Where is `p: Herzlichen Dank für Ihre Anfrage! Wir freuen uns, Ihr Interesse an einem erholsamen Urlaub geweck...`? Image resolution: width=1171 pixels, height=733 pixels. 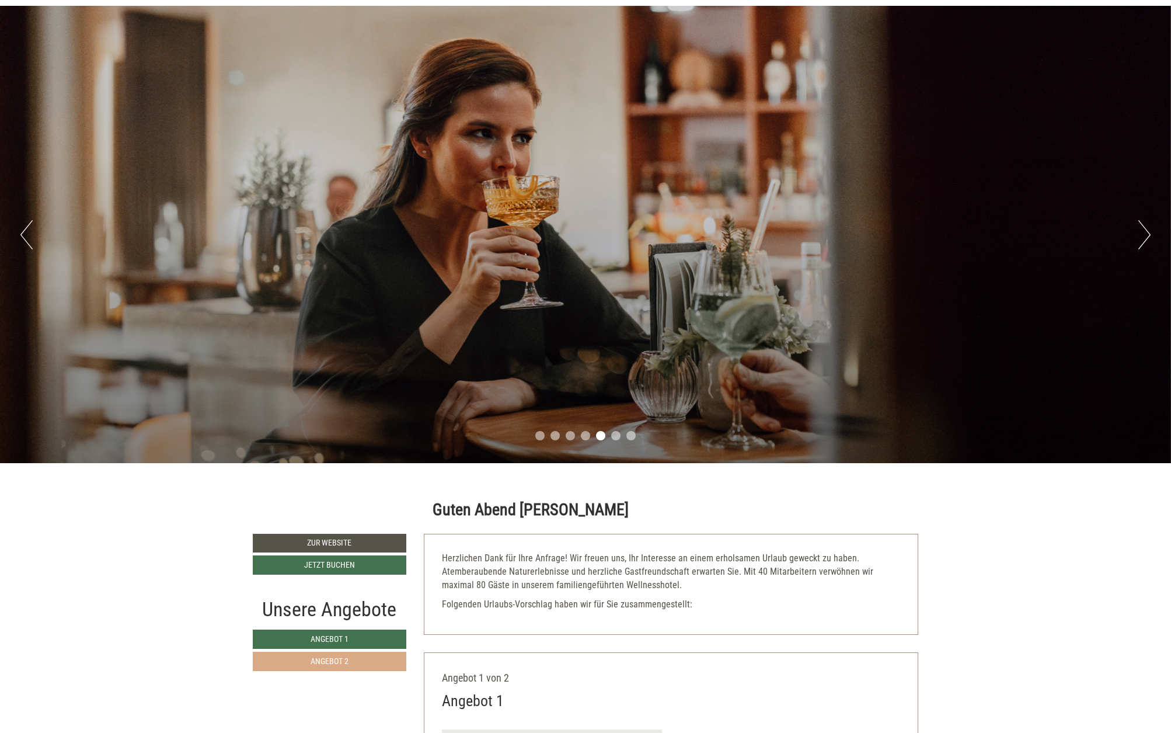
p: Herzlichen Dank für Ihre Anfrage! Wir freuen uns, Ihr Interesse an einem erholsamen Urlaub geweck... is located at coordinates (671, 571).